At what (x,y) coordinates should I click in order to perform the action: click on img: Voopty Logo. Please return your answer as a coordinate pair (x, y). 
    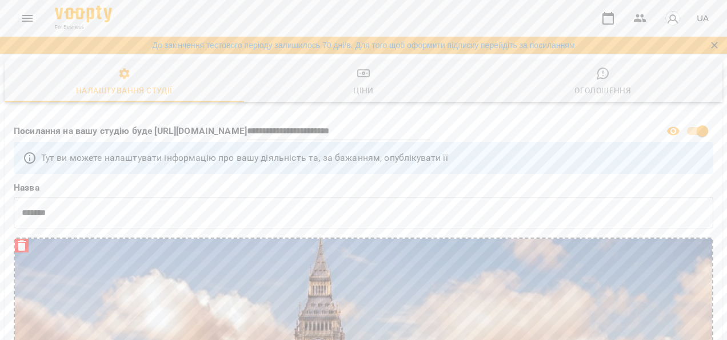
    Looking at the image, I should click on (83, 14).